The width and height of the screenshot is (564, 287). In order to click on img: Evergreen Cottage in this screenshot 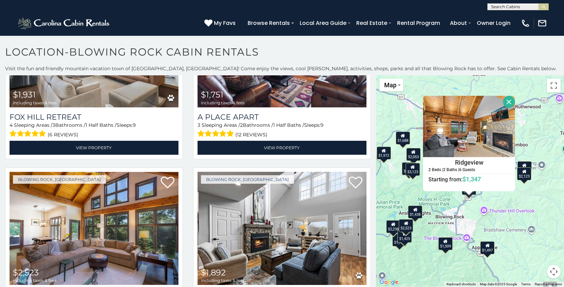, I will do `click(94, 228)`.